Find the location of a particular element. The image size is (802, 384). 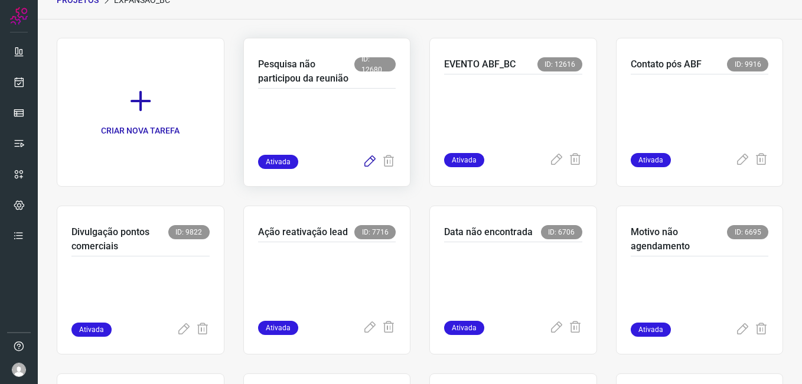

p: Motivo não agendamento is located at coordinates (679, 239).